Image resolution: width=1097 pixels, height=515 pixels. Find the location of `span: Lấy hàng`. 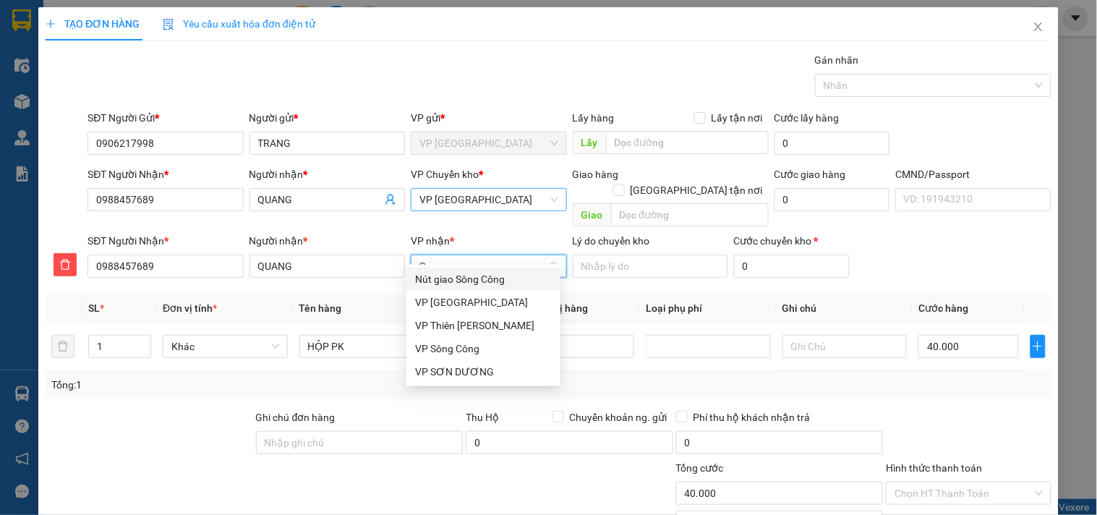

span: Lấy hàng is located at coordinates (594, 118).